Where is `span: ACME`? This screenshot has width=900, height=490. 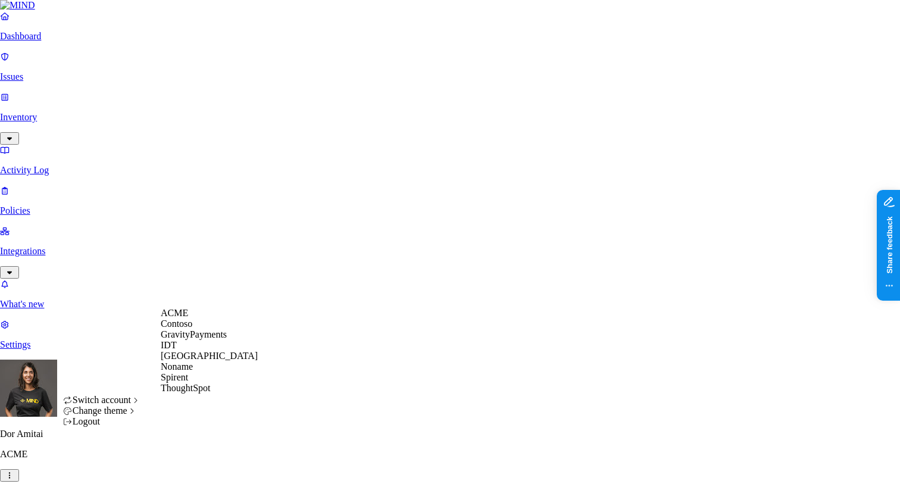 span: ACME is located at coordinates (174, 312).